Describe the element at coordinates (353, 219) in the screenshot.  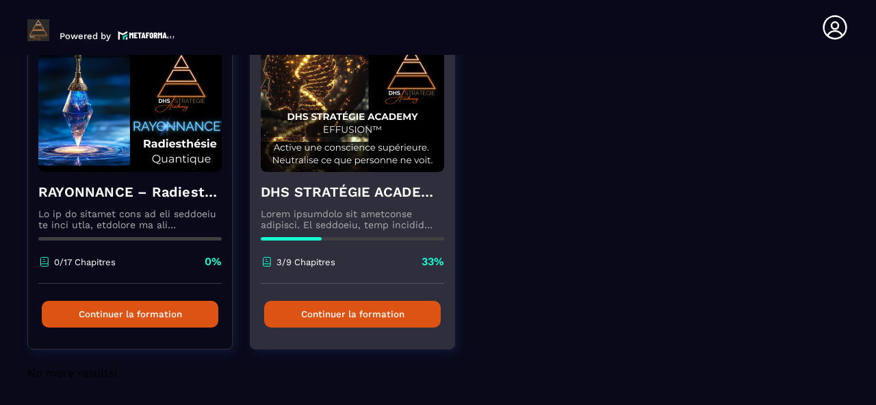
I see `p: Lorem ipsumdolo sit ametconse adipisci. El seddoeiu, temp incidid utla et dolo ma aliqu enimadmi ...` at that location.